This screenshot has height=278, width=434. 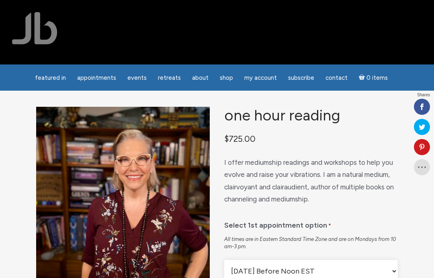 I want to click on h1: One Hour Reading, so click(x=311, y=115).